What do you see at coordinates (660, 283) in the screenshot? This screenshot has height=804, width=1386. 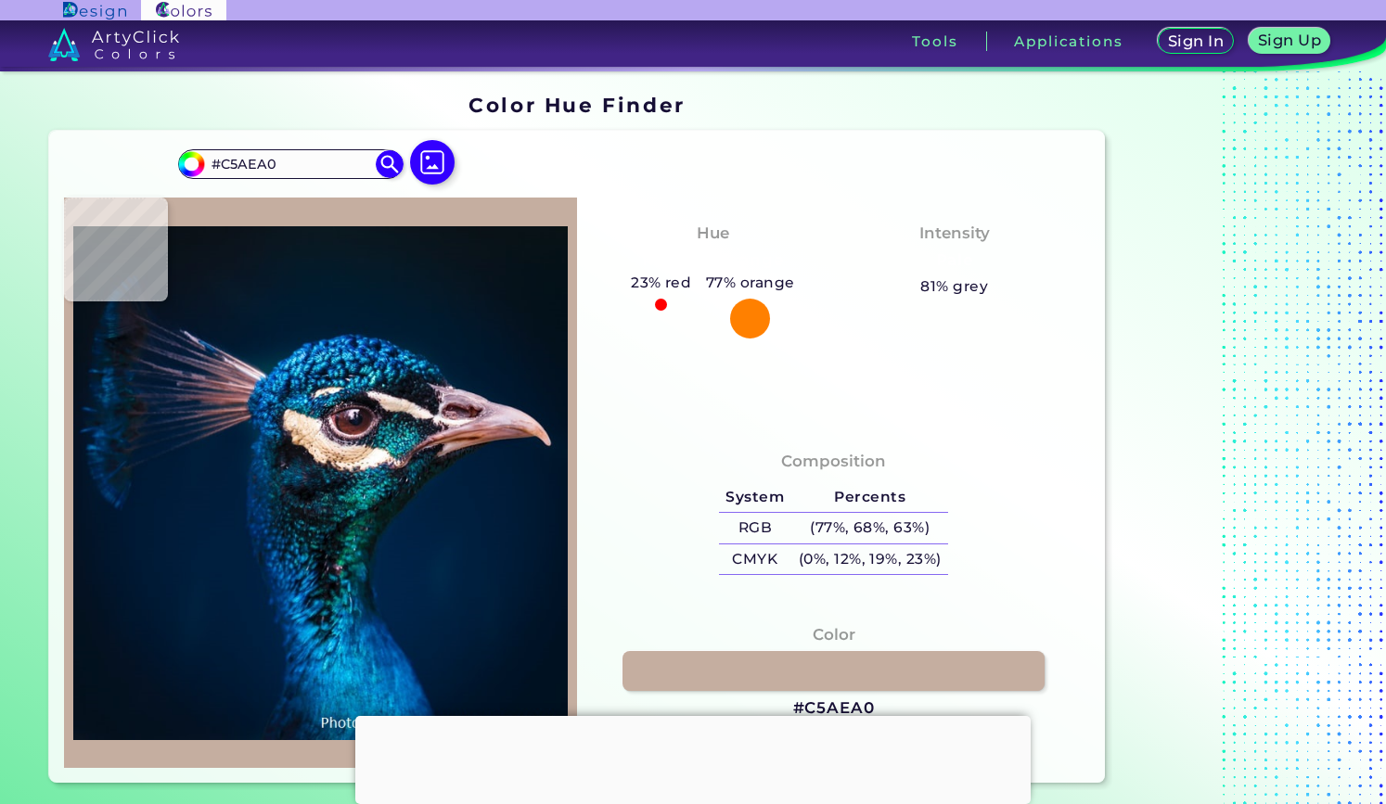 I see `h5: 23% red` at bounding box center [660, 283].